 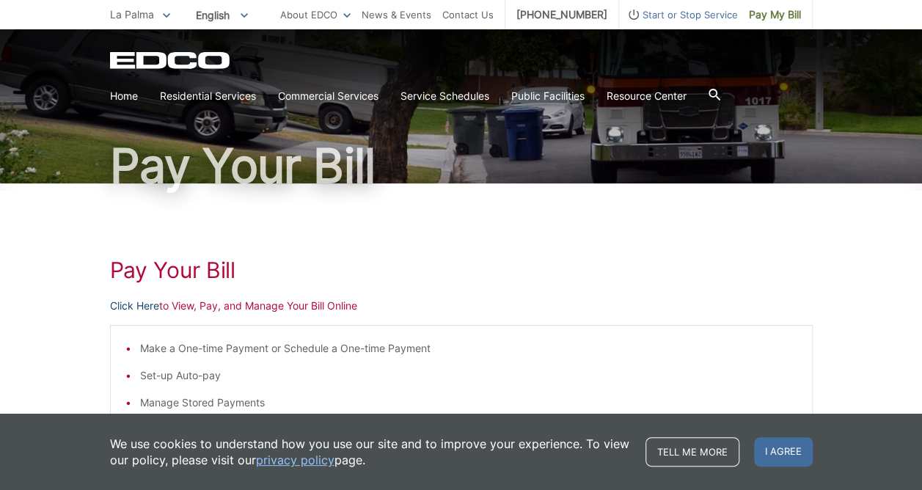 What do you see at coordinates (469, 403) in the screenshot?
I see `li: Manage Stored Payments` at bounding box center [469, 403].